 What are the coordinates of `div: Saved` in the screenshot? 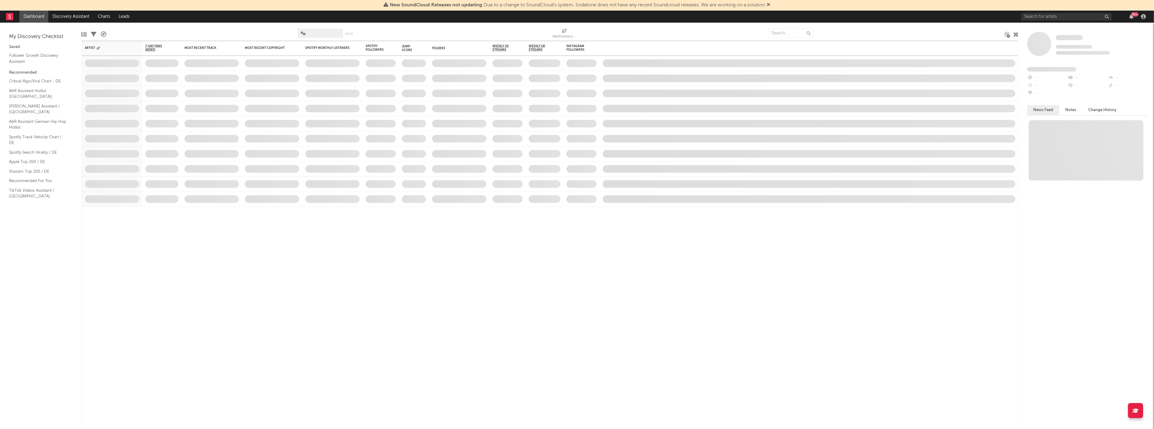 It's located at (41, 47).